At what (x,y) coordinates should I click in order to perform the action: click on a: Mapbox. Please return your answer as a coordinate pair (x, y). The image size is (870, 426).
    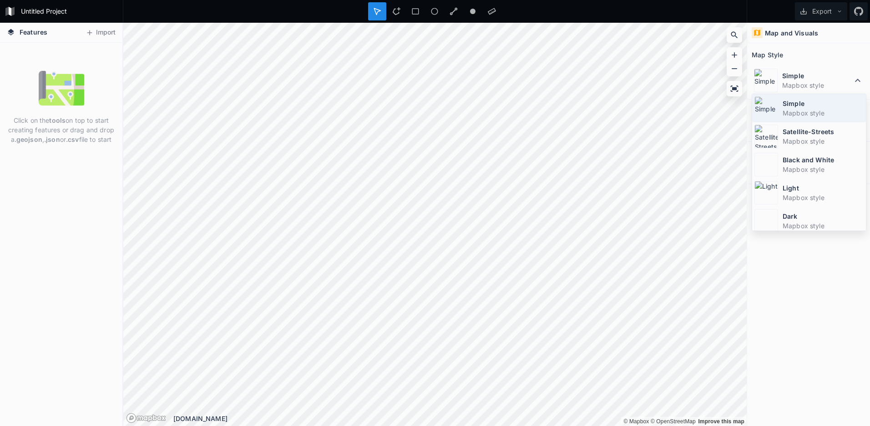
    Looking at the image, I should click on (636, 422).